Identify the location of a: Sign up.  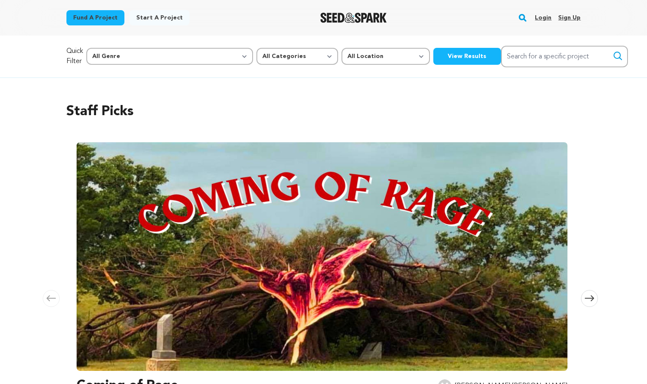
(569, 18).